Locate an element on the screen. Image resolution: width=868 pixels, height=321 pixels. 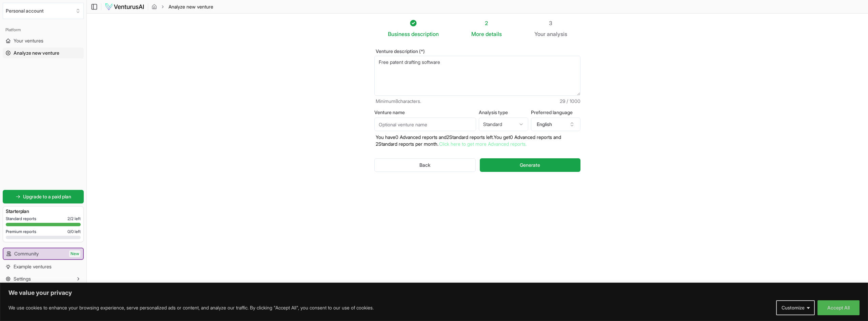
label: Venture description (*) is located at coordinates (478, 51).